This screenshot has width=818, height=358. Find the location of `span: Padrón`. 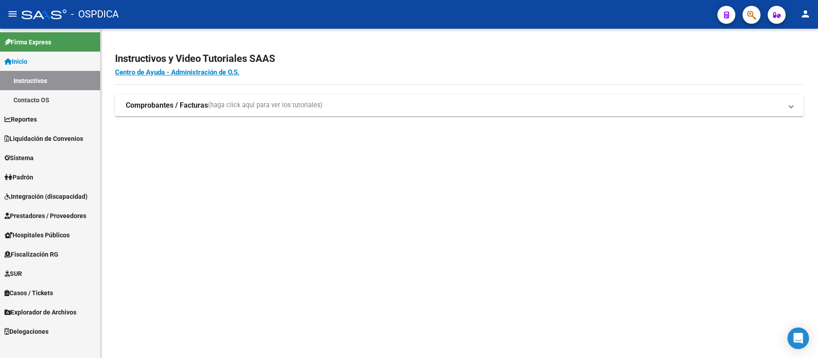

span: Padrón is located at coordinates (19, 177).